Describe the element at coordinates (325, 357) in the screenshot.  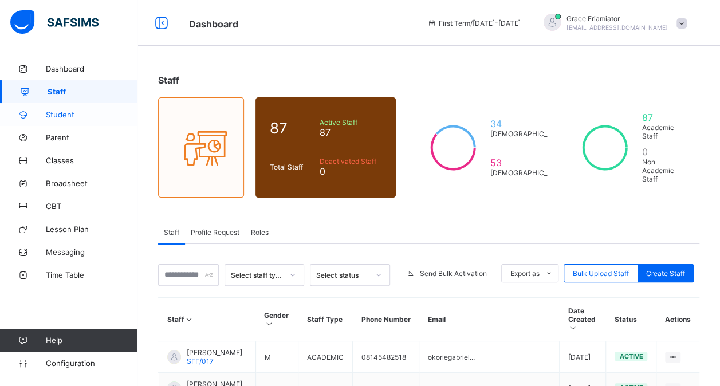
I see `td: ACADEMIC` at that location.